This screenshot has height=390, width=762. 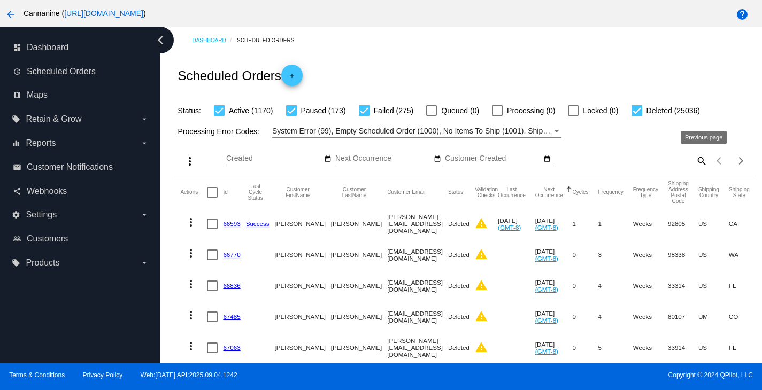 I want to click on a: 67063, so click(x=232, y=348).